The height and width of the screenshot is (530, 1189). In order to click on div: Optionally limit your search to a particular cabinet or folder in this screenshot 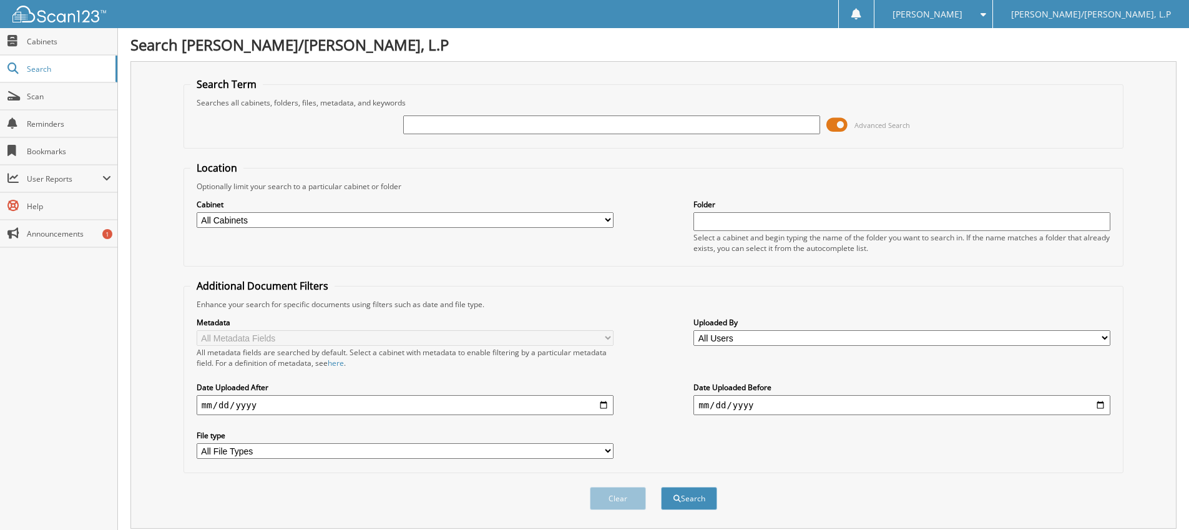, I will do `click(653, 186)`.